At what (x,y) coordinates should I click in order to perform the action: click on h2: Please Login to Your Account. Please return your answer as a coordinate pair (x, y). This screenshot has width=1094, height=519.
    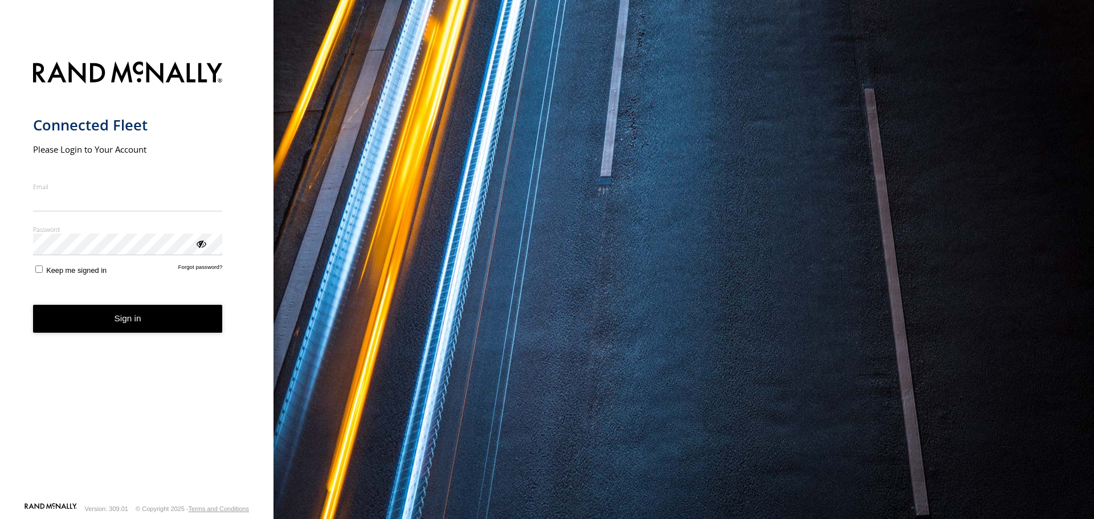
    Looking at the image, I should click on (128, 149).